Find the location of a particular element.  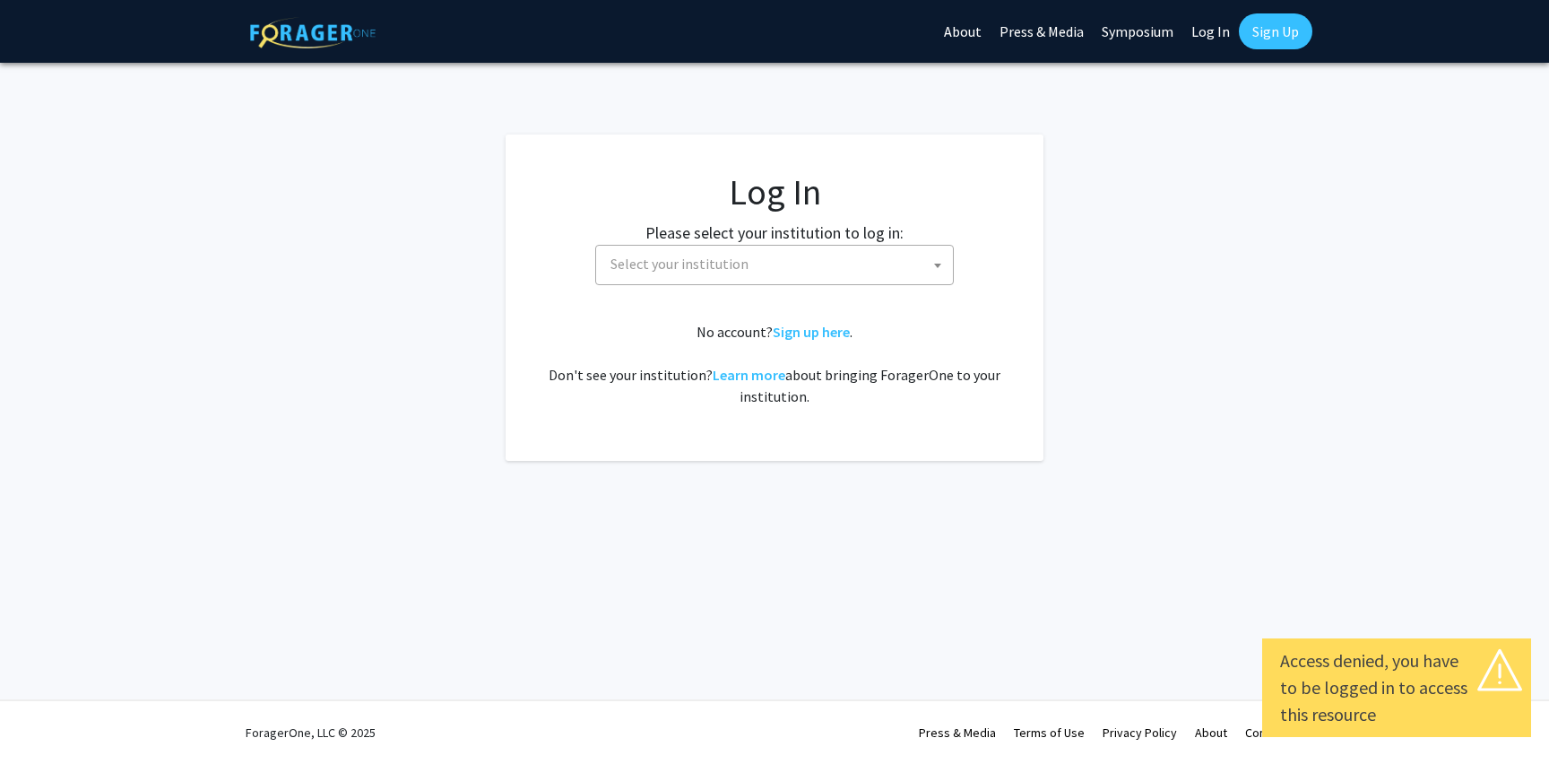

a: About is located at coordinates (1211, 732).